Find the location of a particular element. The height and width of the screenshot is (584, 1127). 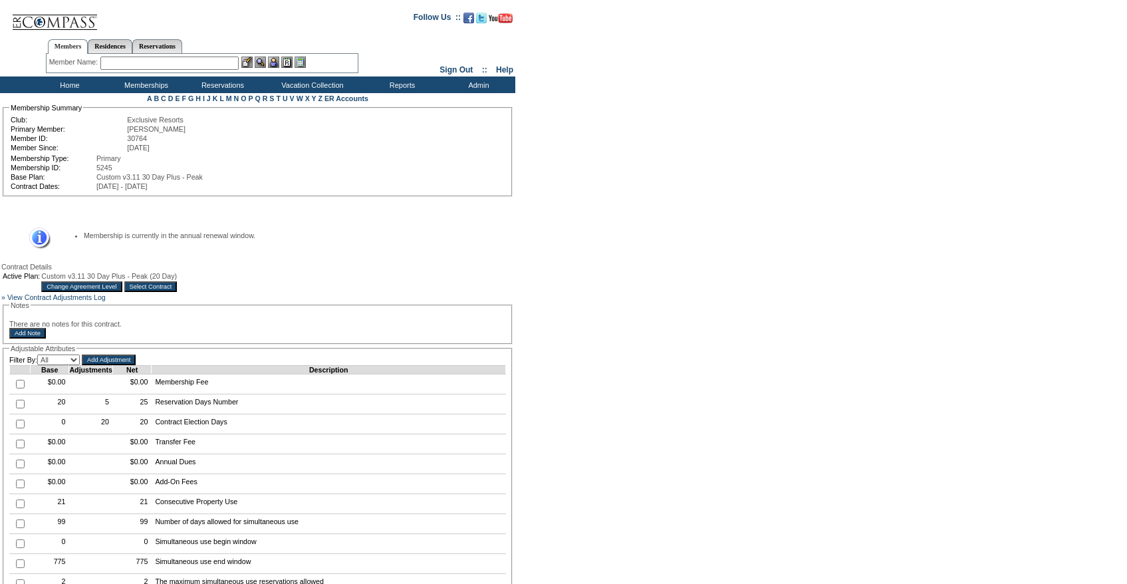

a: E is located at coordinates (177, 98).